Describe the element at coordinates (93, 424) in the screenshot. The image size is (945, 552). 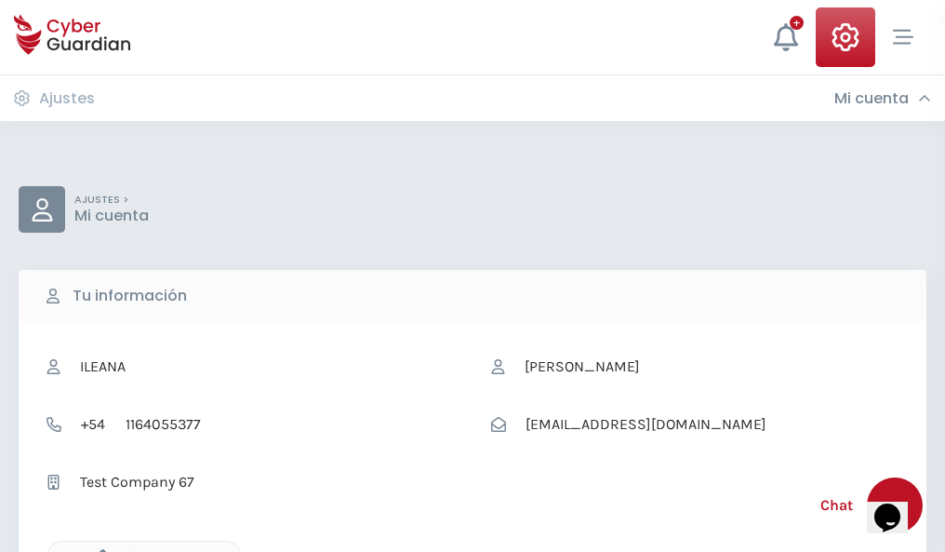
I see `span: +54` at that location.